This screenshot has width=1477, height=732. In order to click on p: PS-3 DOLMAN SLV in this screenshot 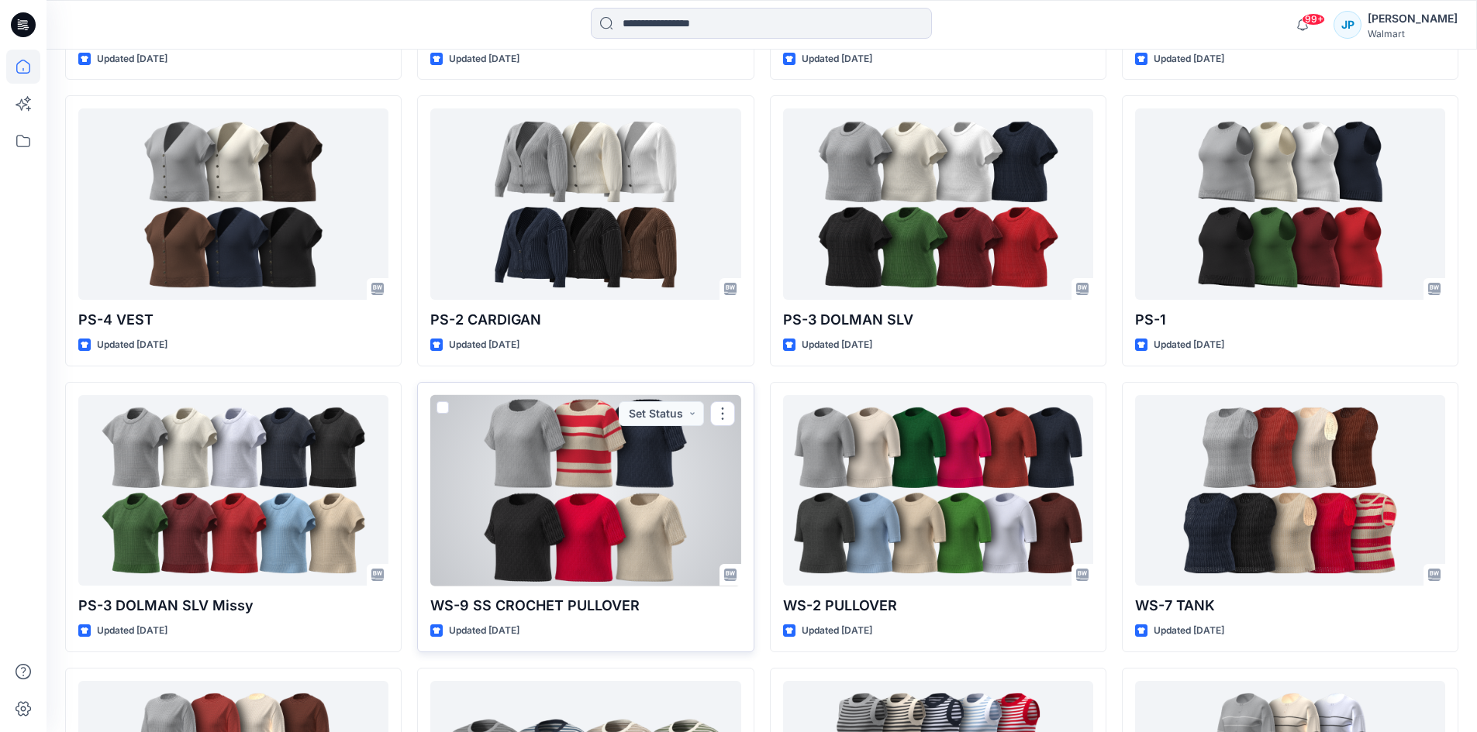, I will do `click(938, 320)`.